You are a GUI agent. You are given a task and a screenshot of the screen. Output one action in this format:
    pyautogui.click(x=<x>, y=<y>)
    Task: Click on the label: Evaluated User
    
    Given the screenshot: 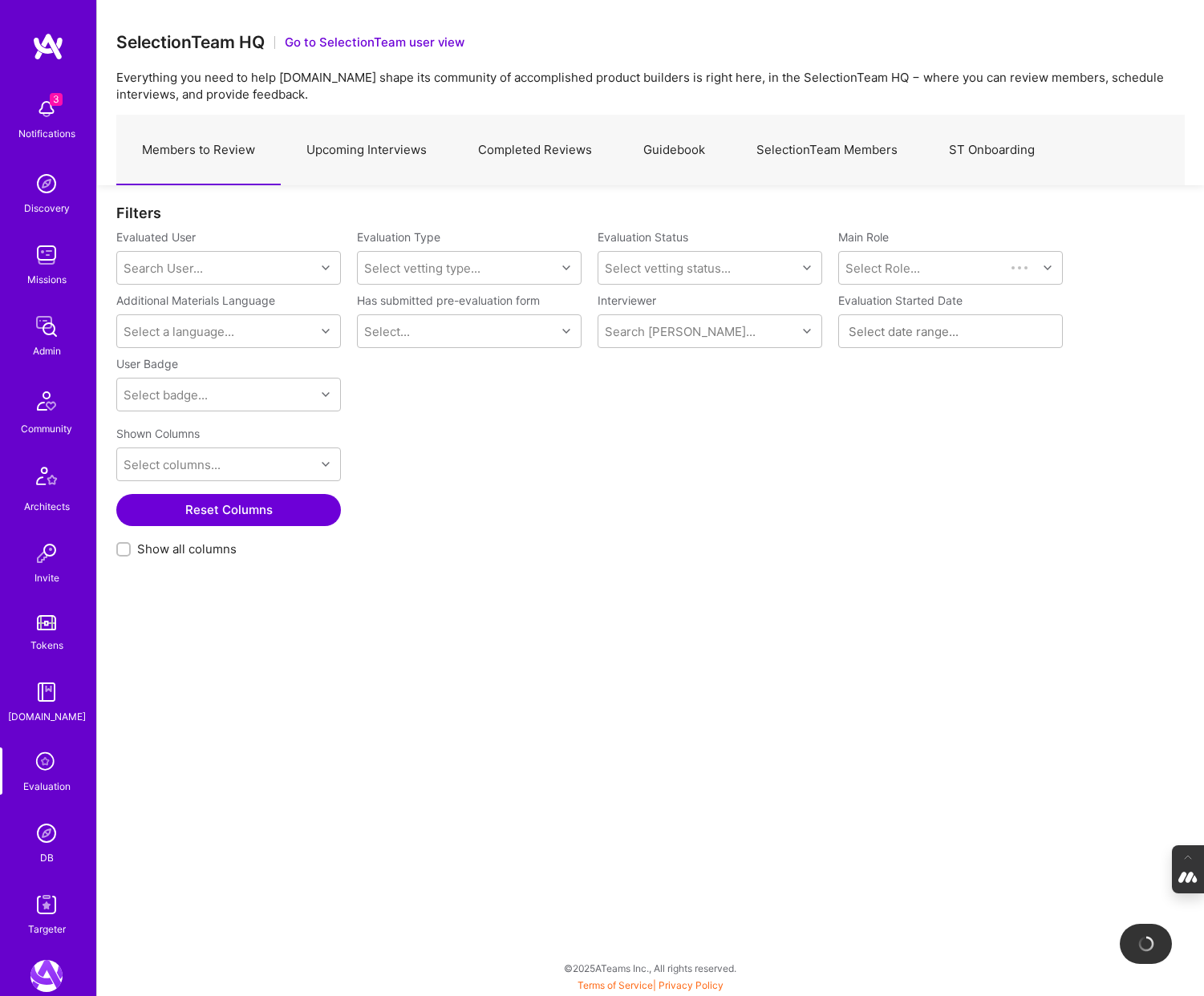 What is the action you would take?
    pyautogui.click(x=229, y=237)
    